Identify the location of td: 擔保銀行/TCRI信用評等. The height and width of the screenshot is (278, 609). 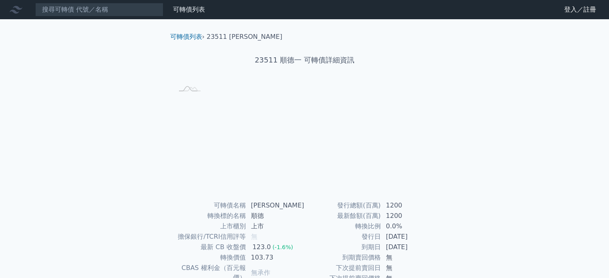
(210, 237).